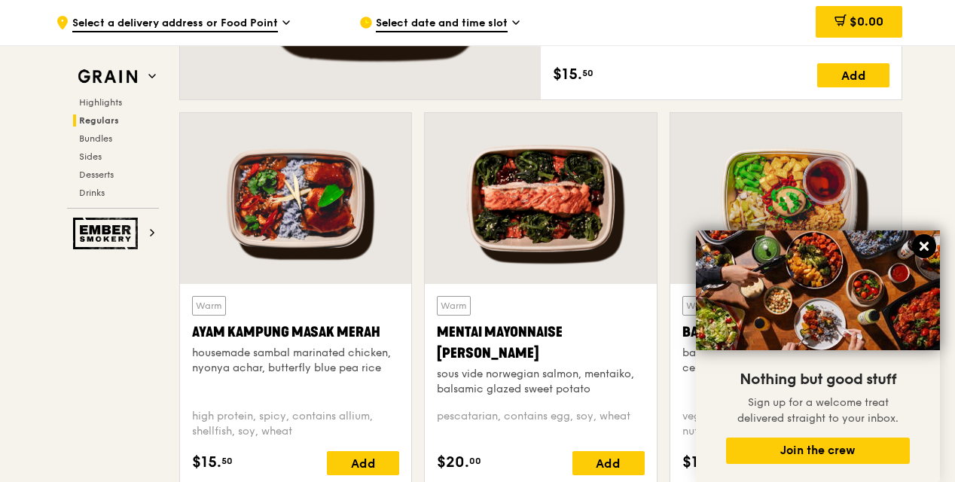 The width and height of the screenshot is (955, 482). Describe the element at coordinates (785, 332) in the screenshot. I see `div: Basil Thunder Tea Rice` at that location.